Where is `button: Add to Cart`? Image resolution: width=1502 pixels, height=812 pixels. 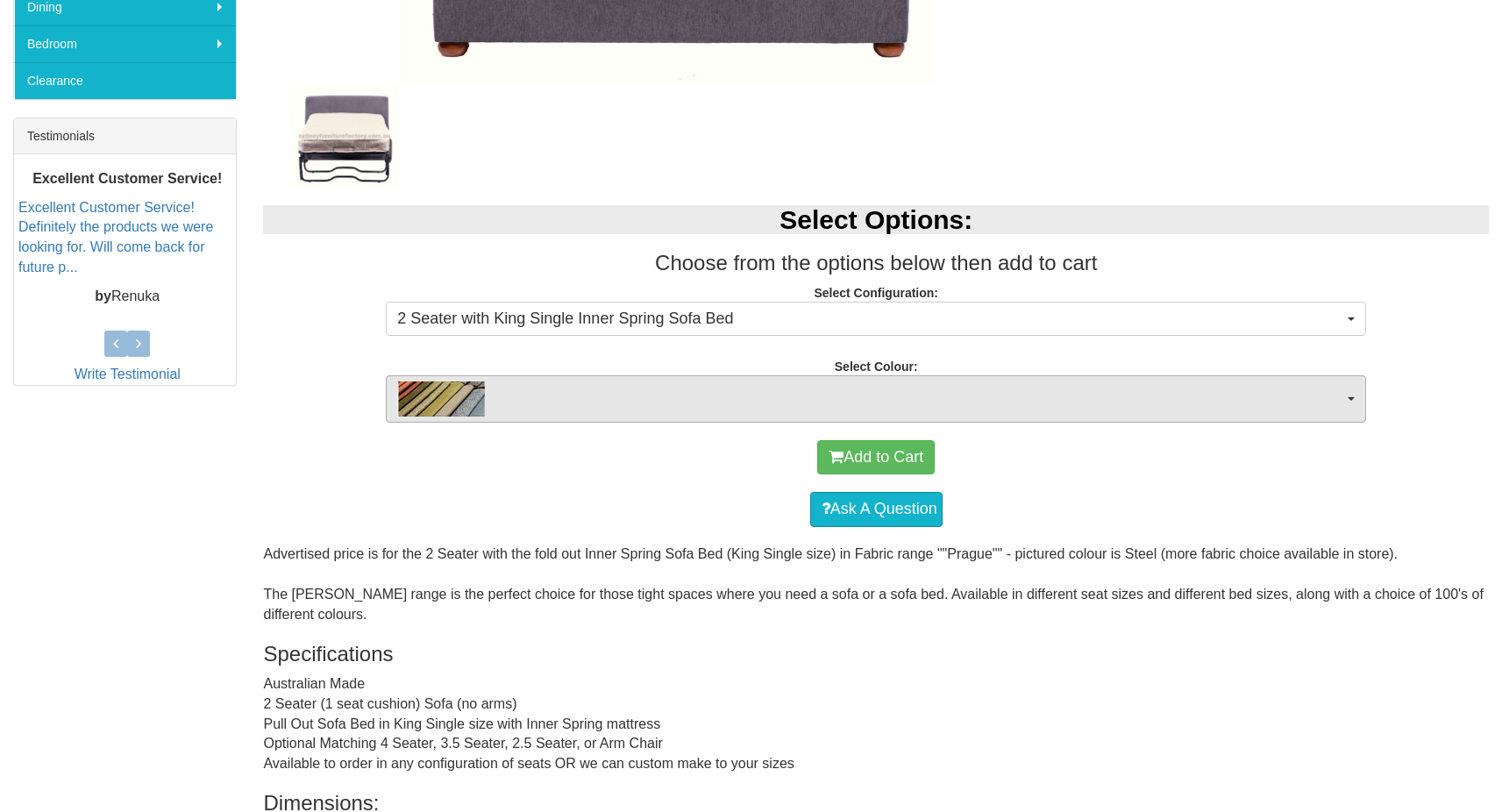 button: Add to Cart is located at coordinates (876, 458).